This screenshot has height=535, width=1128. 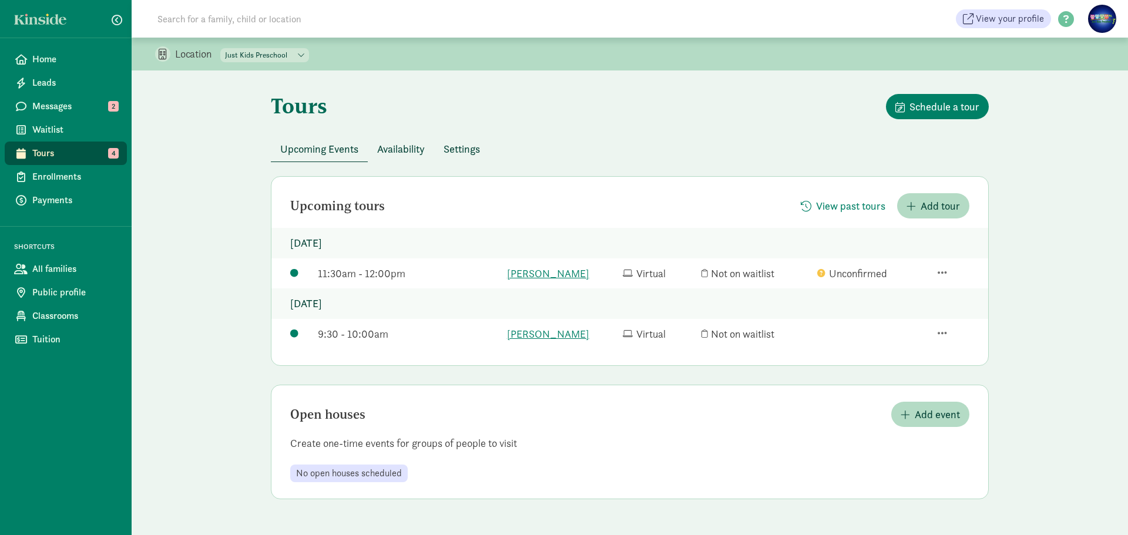 What do you see at coordinates (630, 444) in the screenshot?
I see `p: Create one-time events for groups of people to visit` at bounding box center [630, 444].